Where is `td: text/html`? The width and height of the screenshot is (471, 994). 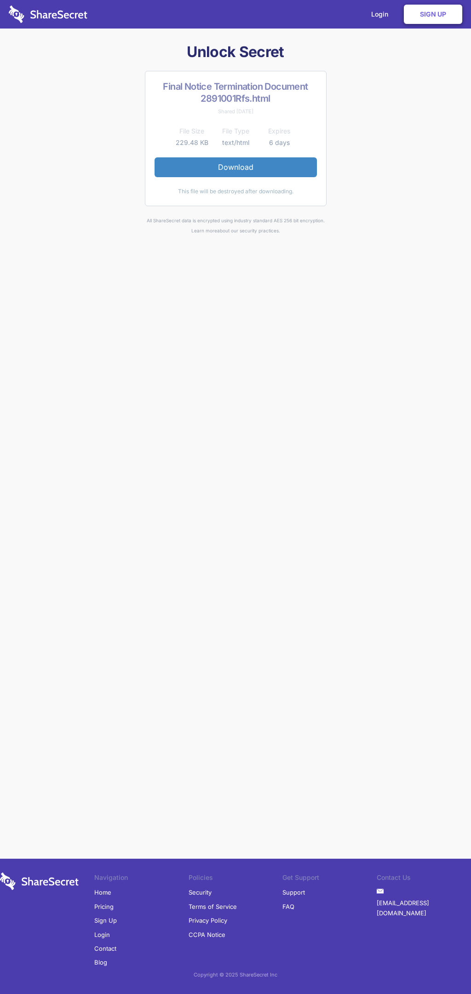
td: text/html is located at coordinates (236, 143).